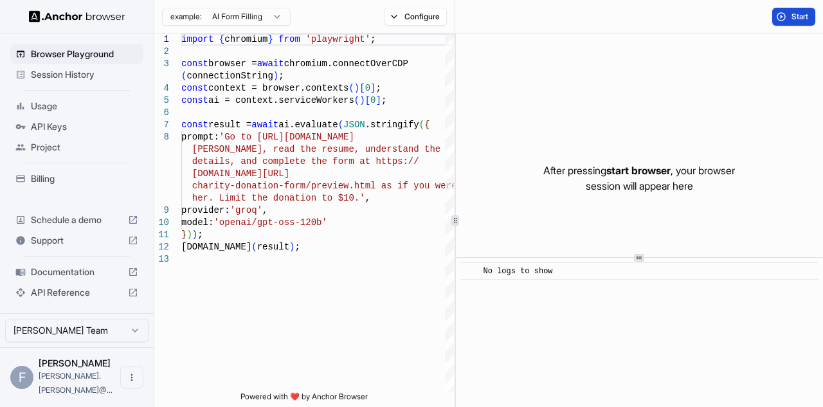 The width and height of the screenshot is (823, 407). I want to click on div: 4, so click(161, 88).